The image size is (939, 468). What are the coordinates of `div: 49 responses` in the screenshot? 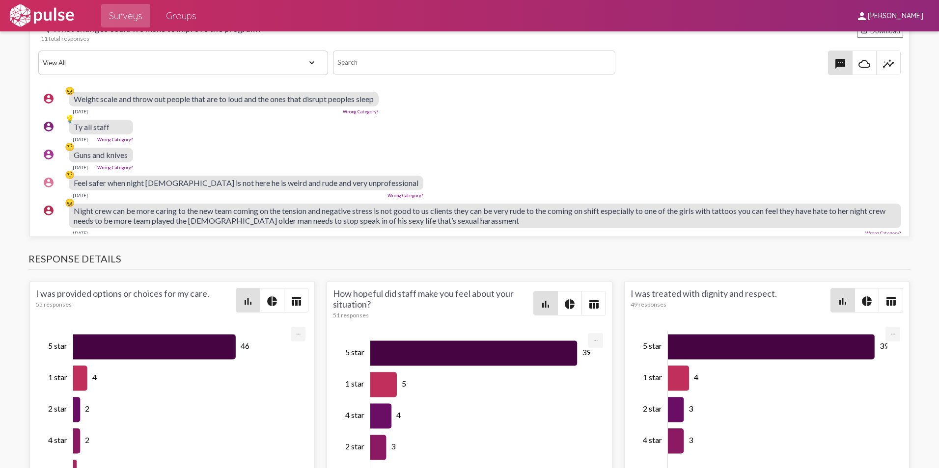 It's located at (730, 304).